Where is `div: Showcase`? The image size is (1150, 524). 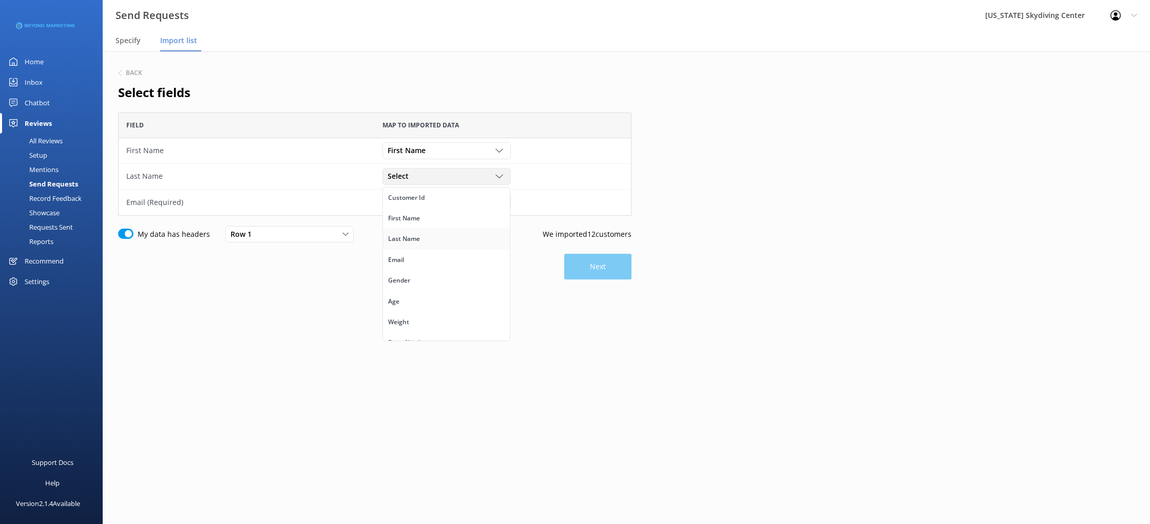
div: Showcase is located at coordinates (33, 213).